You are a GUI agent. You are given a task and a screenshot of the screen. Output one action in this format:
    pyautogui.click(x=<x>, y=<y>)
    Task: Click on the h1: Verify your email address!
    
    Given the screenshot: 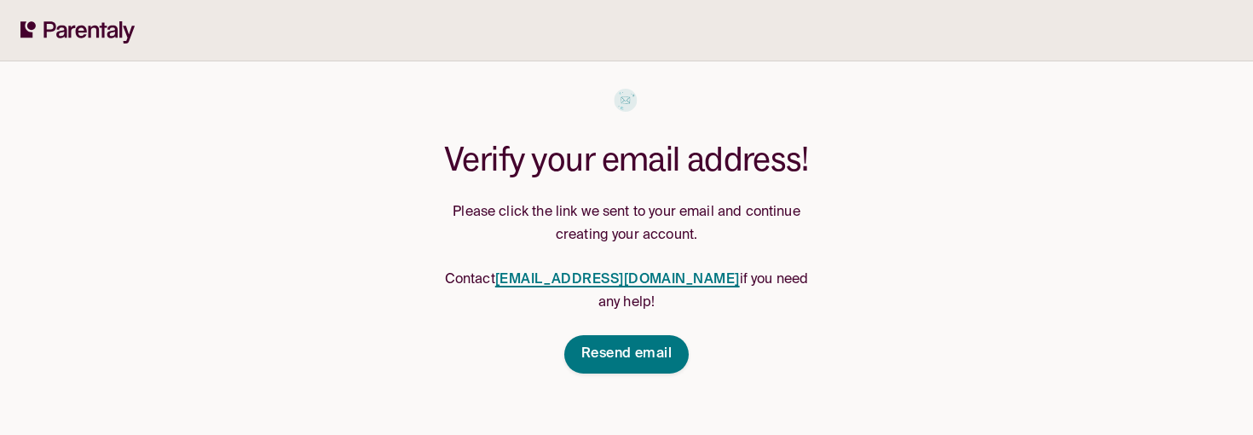 What is the action you would take?
    pyautogui.click(x=626, y=159)
    